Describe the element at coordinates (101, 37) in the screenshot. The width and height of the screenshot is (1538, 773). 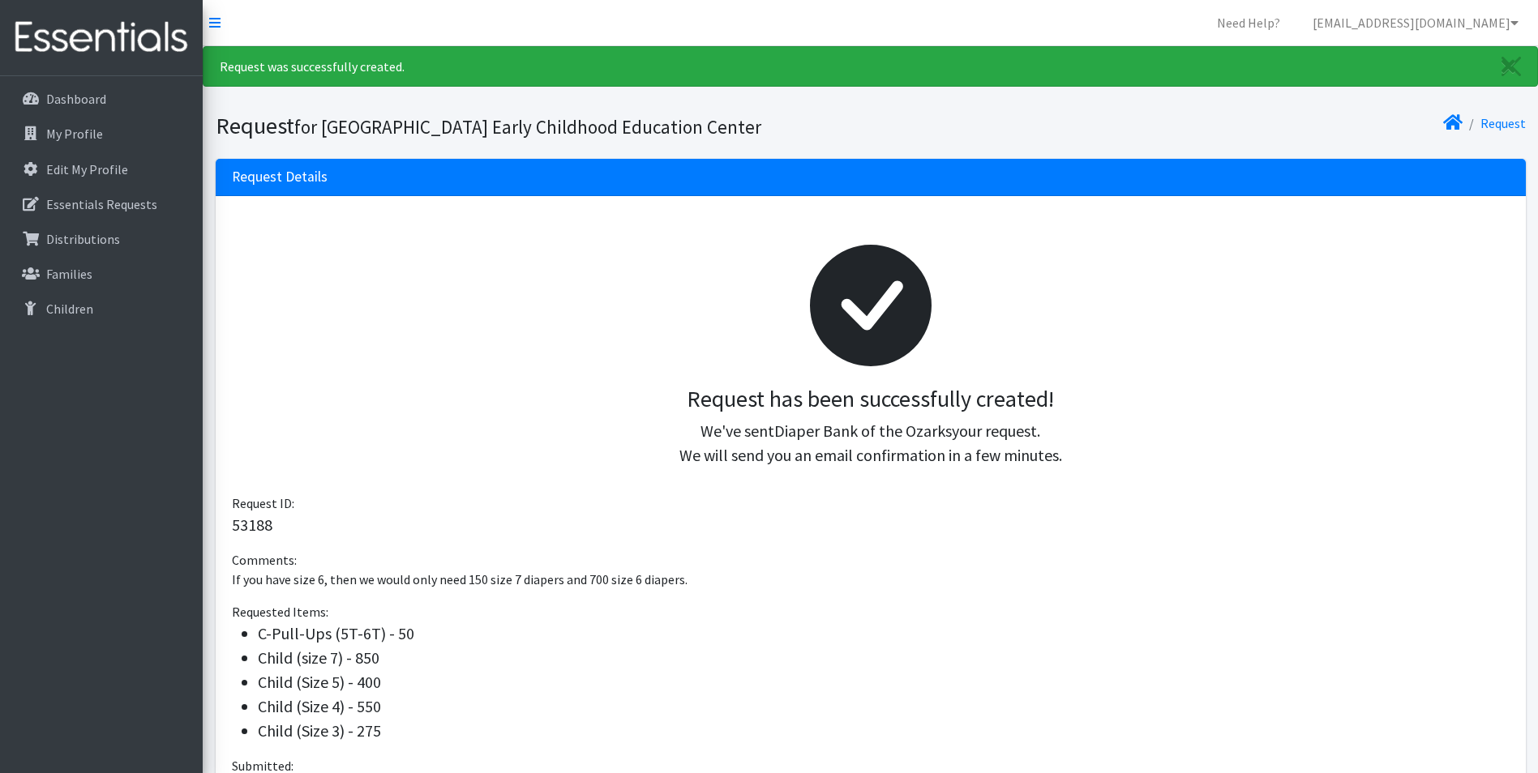
I see `img: HumanEssentials` at that location.